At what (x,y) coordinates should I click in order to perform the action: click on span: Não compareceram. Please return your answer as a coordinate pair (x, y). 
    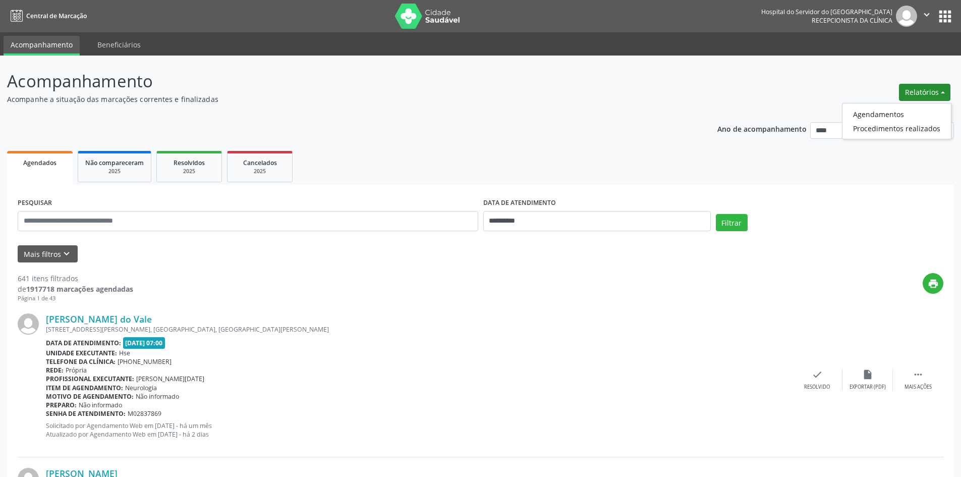
    Looking at the image, I should click on (115, 162).